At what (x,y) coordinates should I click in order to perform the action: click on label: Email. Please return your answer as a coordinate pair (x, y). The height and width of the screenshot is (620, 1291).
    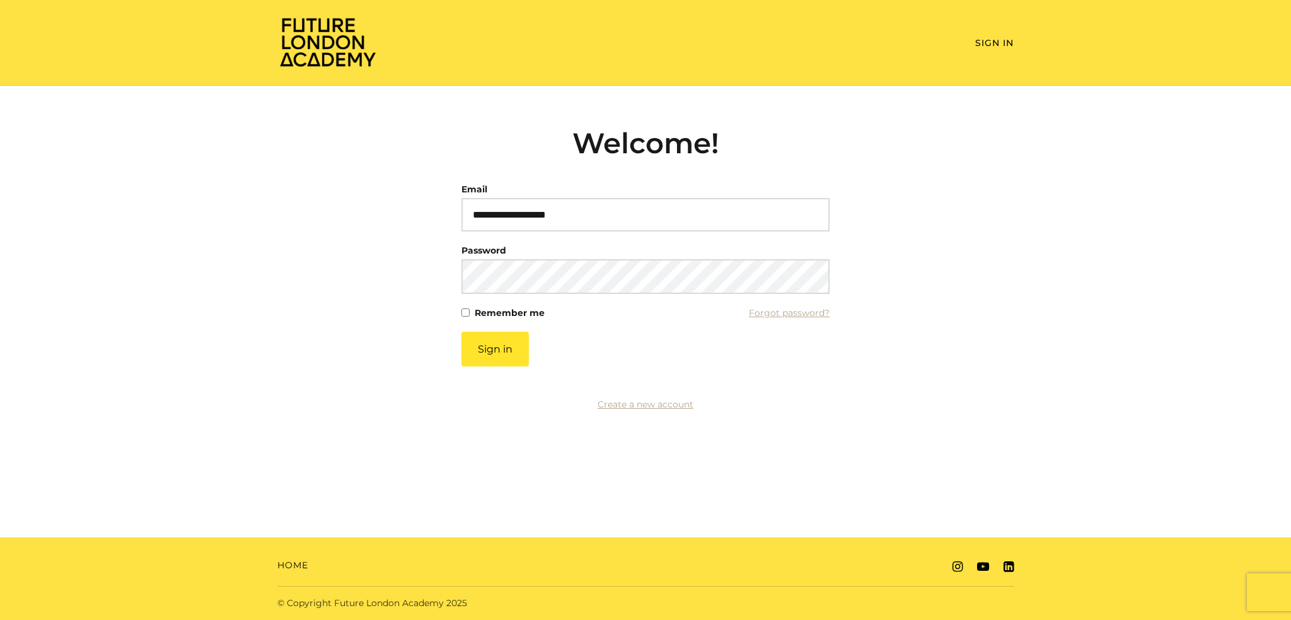
    Looking at the image, I should click on (474, 189).